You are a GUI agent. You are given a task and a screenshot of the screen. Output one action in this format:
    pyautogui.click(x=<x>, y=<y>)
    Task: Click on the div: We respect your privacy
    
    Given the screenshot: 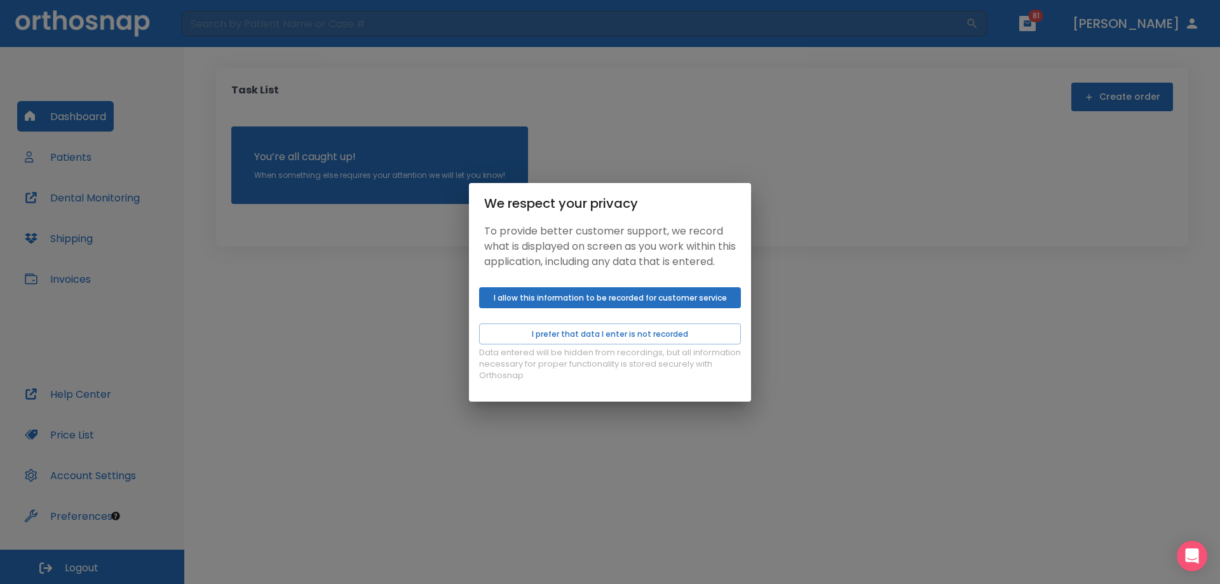 What is the action you would take?
    pyautogui.click(x=610, y=203)
    